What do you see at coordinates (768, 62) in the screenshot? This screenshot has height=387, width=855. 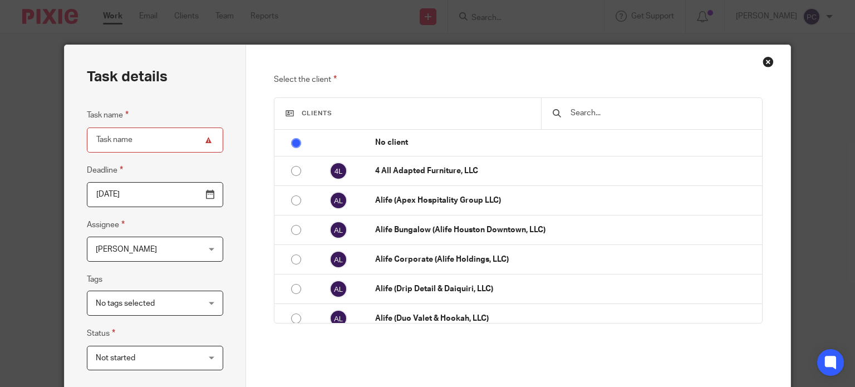 I see `div: Close this dialog window` at bounding box center [768, 62].